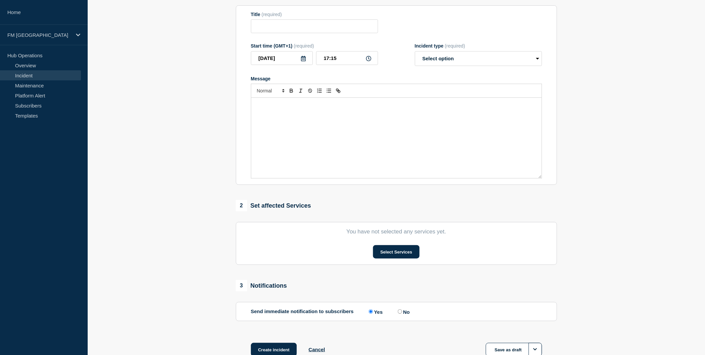 The image size is (705, 355). Describe the element at coordinates (315, 14) in the screenshot. I see `div: Title` at that location.